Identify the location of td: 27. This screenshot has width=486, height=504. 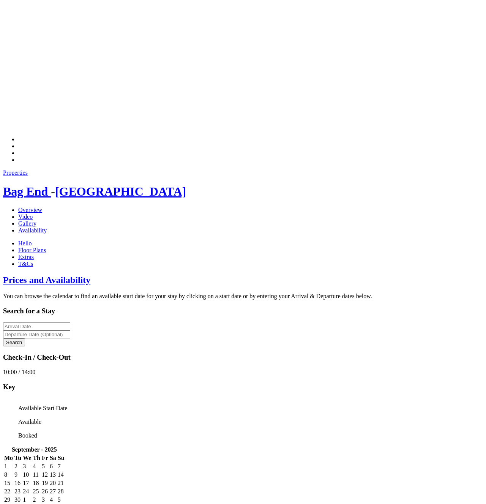
(53, 491).